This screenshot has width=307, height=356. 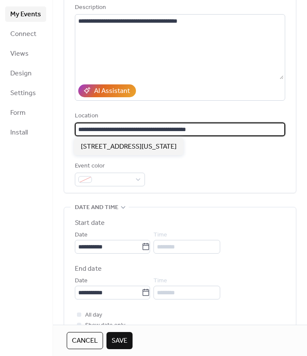 What do you see at coordinates (119, 340) in the screenshot?
I see `button: Save` at bounding box center [119, 340].